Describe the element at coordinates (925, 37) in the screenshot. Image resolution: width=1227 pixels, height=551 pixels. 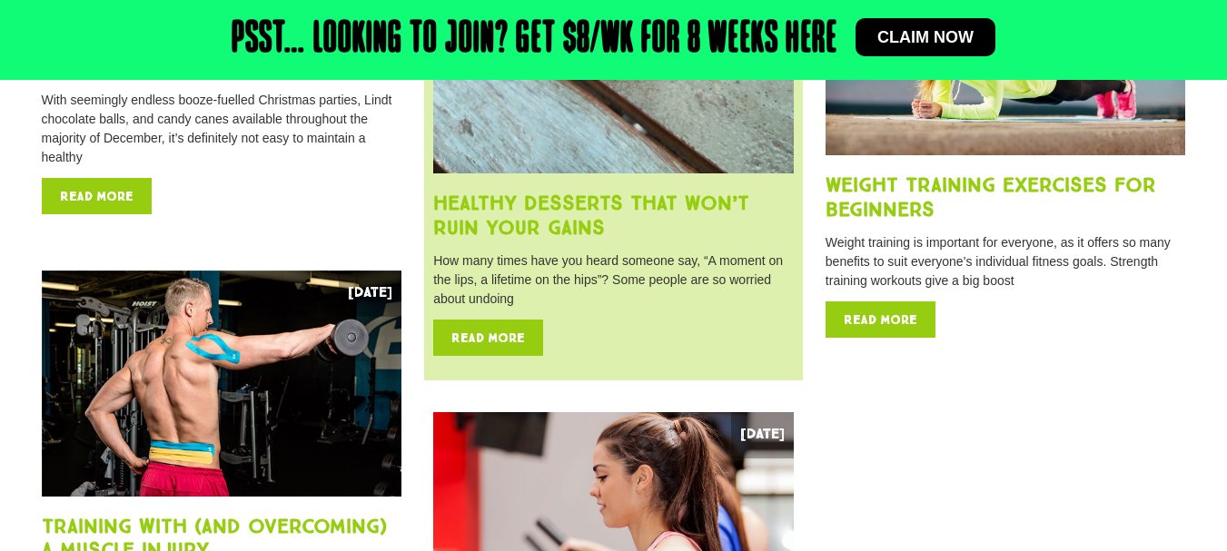
I see `span: Claim now` at that location.